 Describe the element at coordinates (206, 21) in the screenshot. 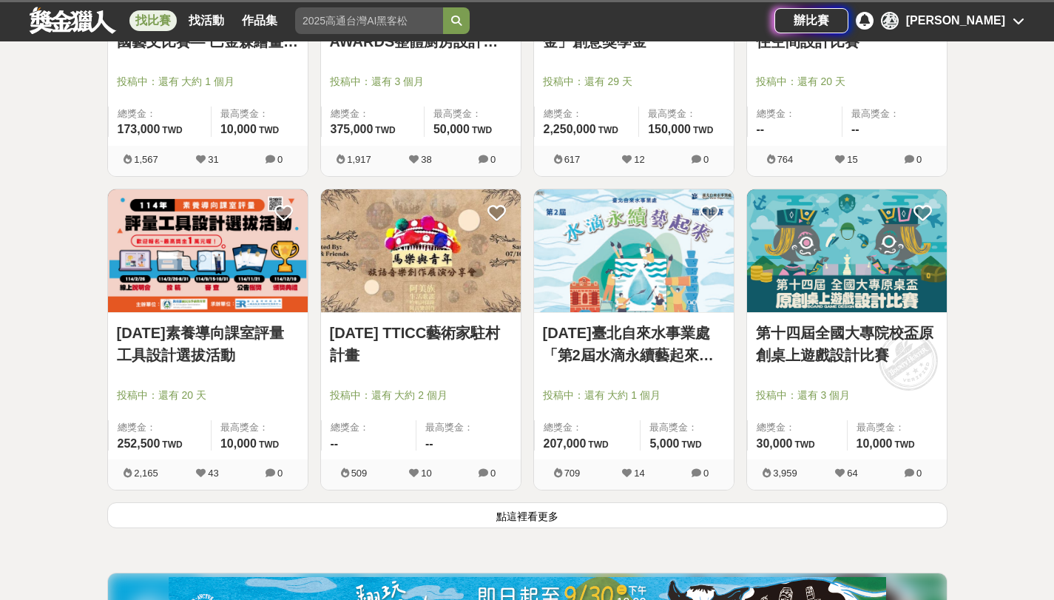

I see `a: 找活動` at that location.